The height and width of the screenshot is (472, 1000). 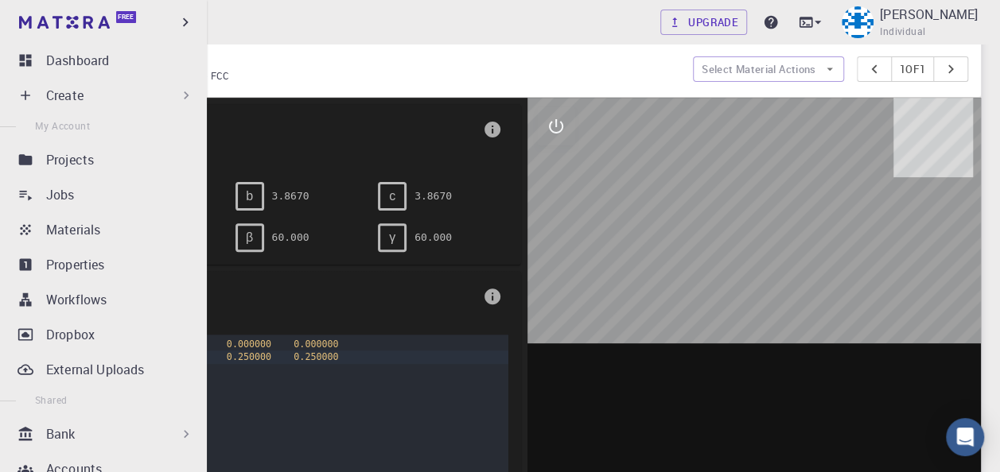 What do you see at coordinates (76, 300) in the screenshot?
I see `p: Workflows` at bounding box center [76, 300].